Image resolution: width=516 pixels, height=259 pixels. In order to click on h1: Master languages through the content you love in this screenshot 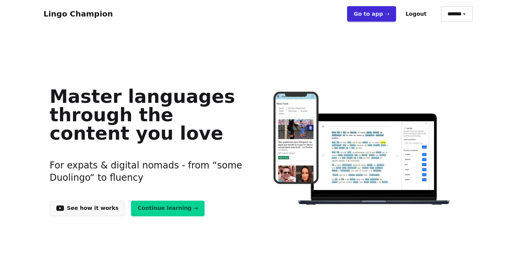, I will do `click(148, 115)`.